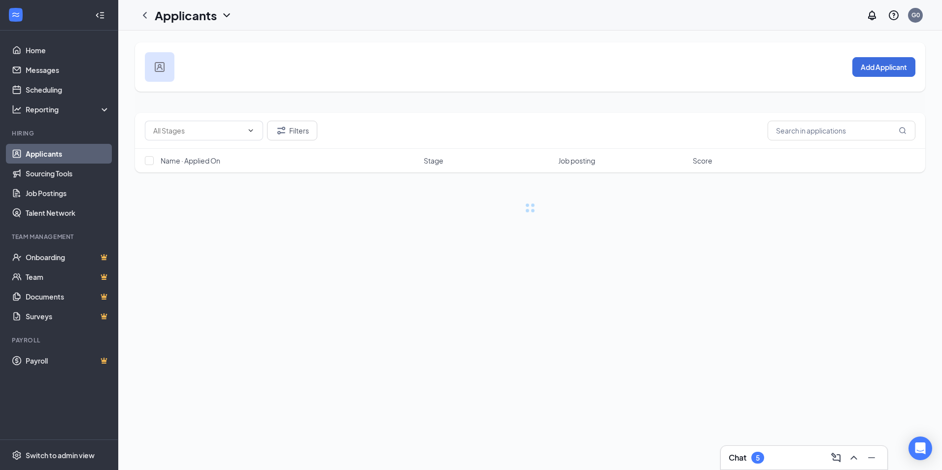 This screenshot has width=942, height=470. I want to click on div: G0, so click(915, 15).